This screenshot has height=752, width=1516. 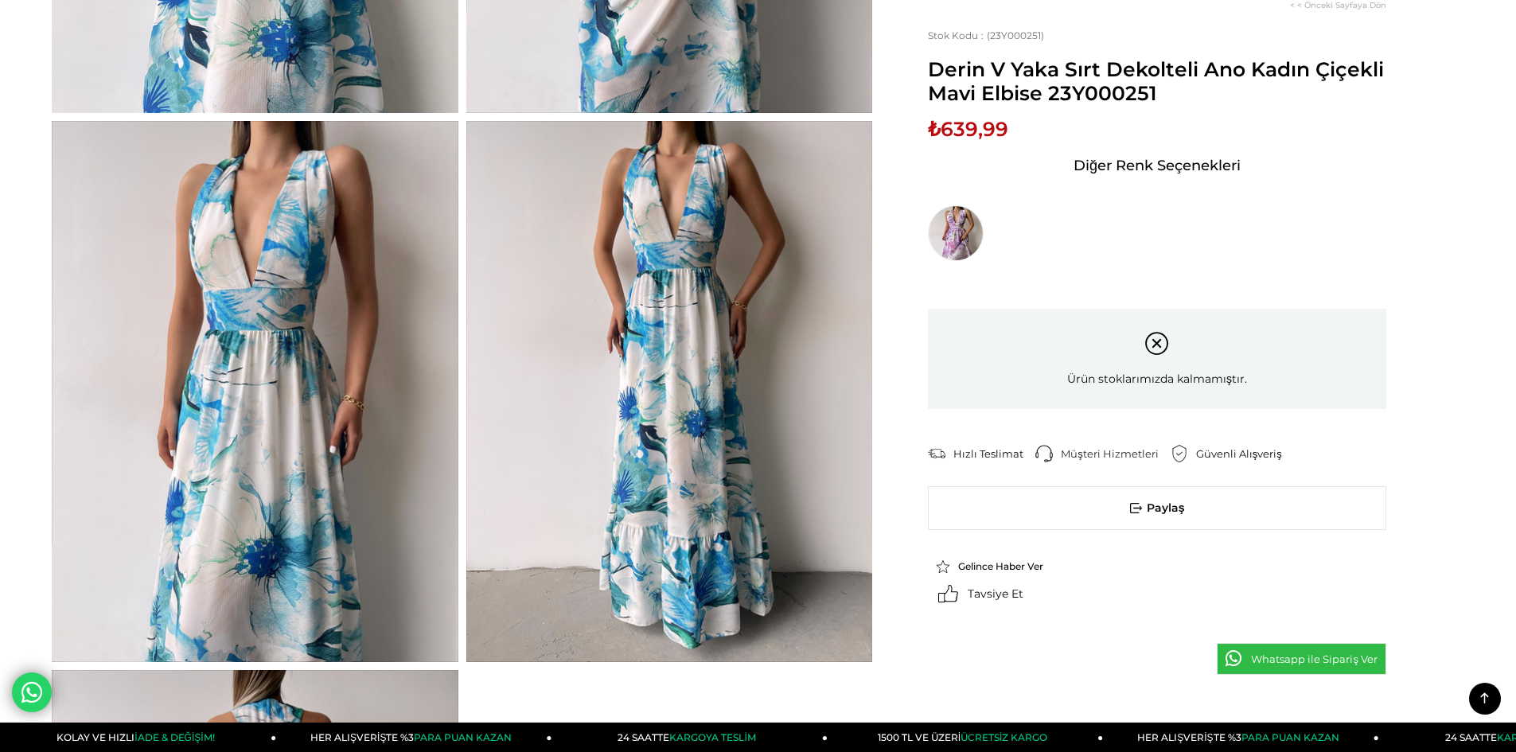 I want to click on a: Whatsapp ile Sipariş Ver, so click(x=1301, y=659).